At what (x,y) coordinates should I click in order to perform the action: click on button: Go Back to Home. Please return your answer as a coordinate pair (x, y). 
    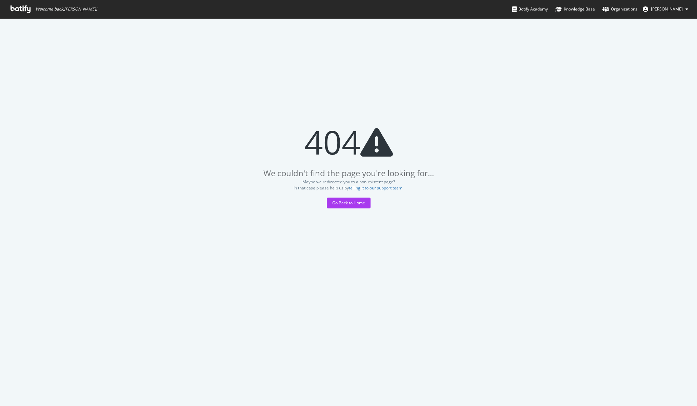
    Looking at the image, I should click on (348, 203).